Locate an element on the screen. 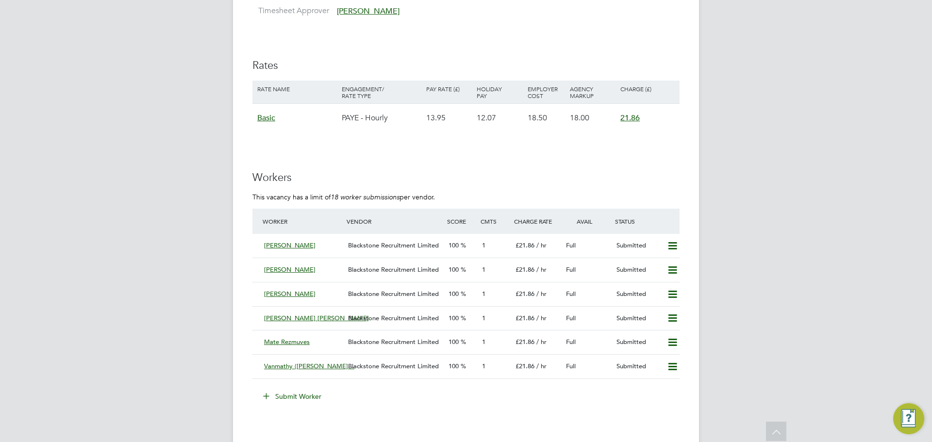 The image size is (932, 442). div: Pay Rate (£) is located at coordinates (449, 89).